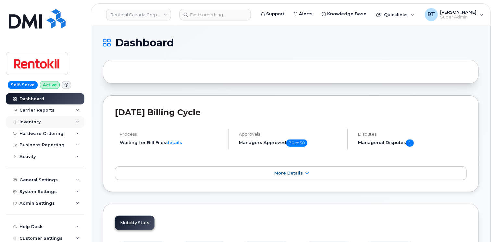 The image size is (494, 242). What do you see at coordinates (290, 143) in the screenshot?
I see `h5: Managers Approved` at bounding box center [290, 143].